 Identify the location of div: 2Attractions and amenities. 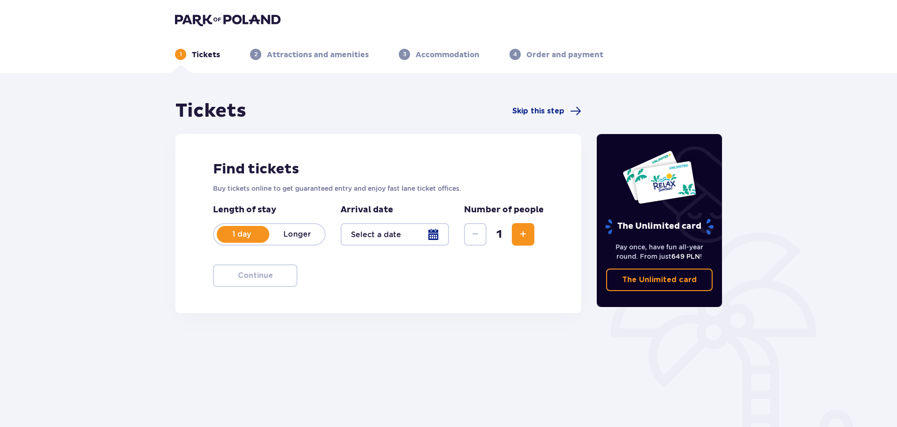
(309, 54).